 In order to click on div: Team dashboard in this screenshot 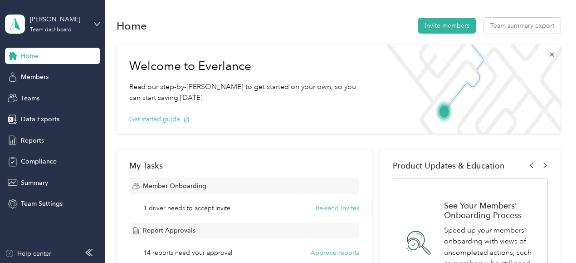, I will do `click(51, 30)`.